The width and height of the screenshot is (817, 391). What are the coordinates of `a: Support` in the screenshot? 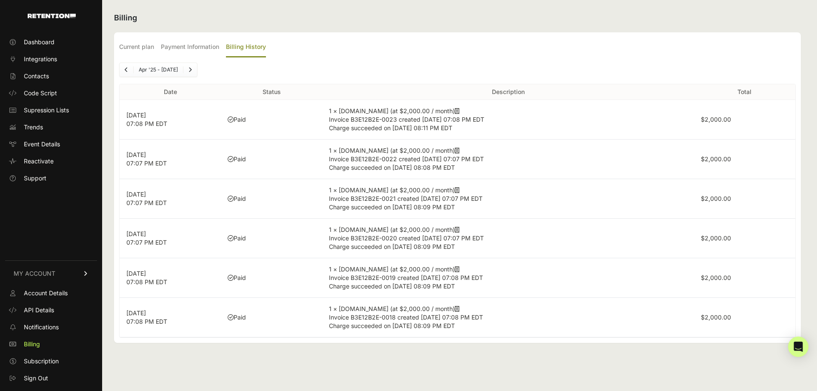 It's located at (51, 178).